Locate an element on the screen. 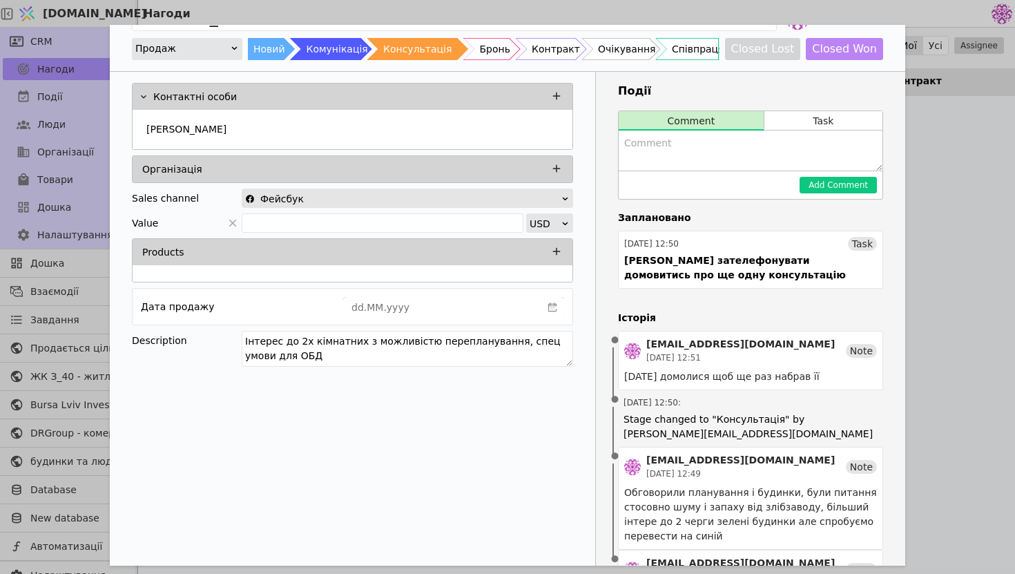 The height and width of the screenshot is (574, 1015). h3: Події is located at coordinates (750, 91).